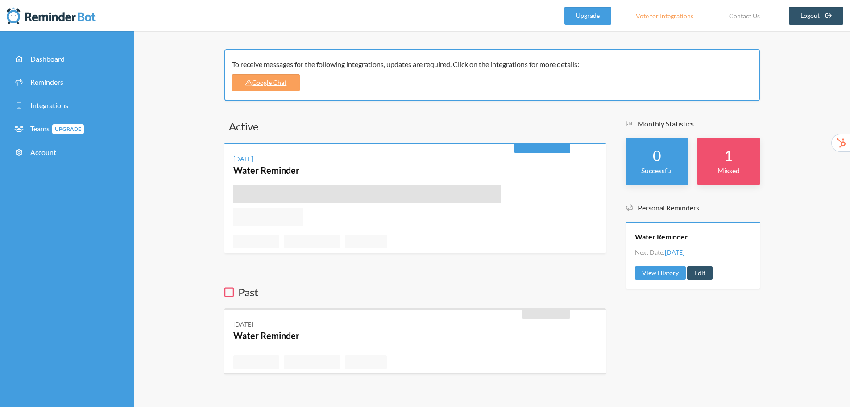 The width and height of the screenshot is (850, 407). What do you see at coordinates (693, 208) in the screenshot?
I see `h5: Personal Reminders` at bounding box center [693, 208].